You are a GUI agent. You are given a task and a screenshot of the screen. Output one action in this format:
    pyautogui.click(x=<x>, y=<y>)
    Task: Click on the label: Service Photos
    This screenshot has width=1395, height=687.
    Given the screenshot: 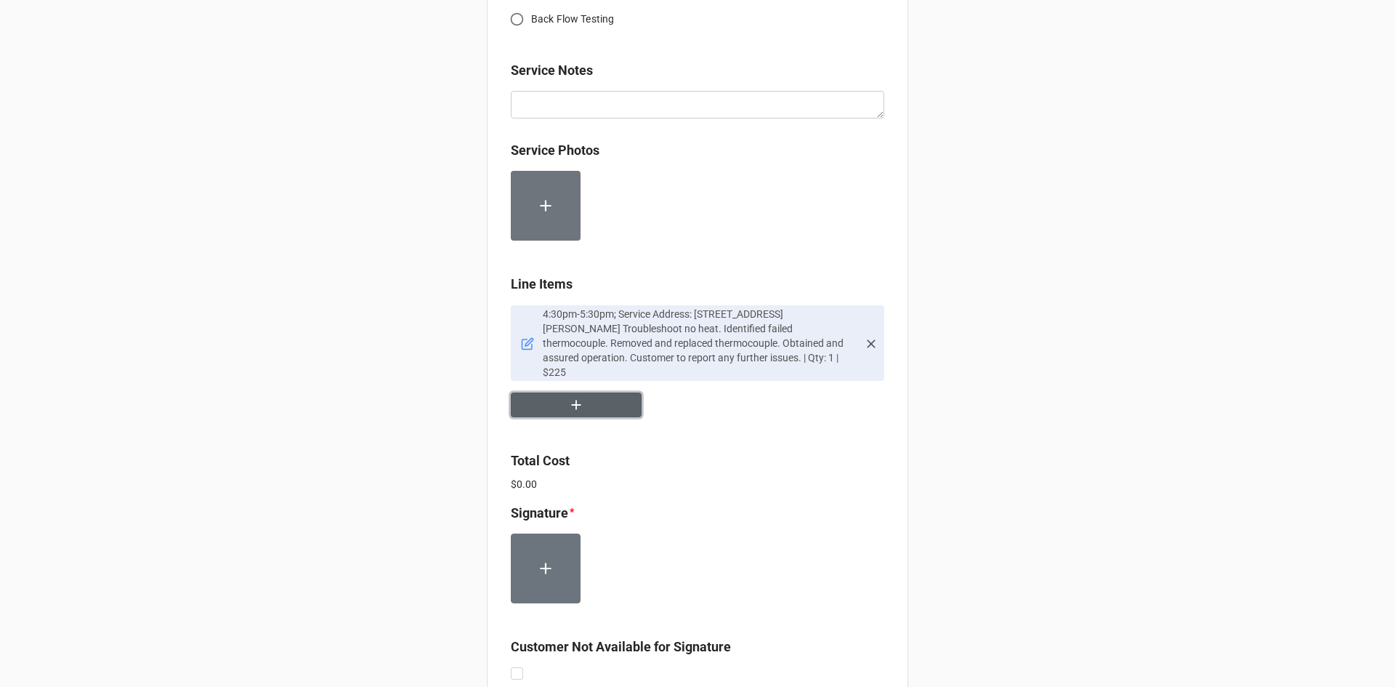 What is the action you would take?
    pyautogui.click(x=555, y=150)
    